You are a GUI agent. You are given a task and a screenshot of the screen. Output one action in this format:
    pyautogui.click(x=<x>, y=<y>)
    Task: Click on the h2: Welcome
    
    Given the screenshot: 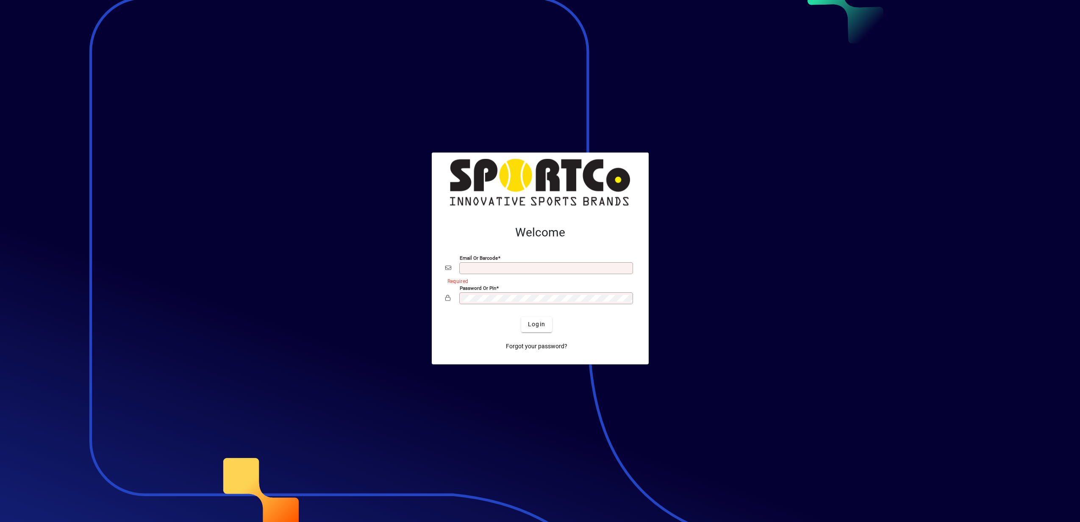 What is the action you would take?
    pyautogui.click(x=540, y=233)
    